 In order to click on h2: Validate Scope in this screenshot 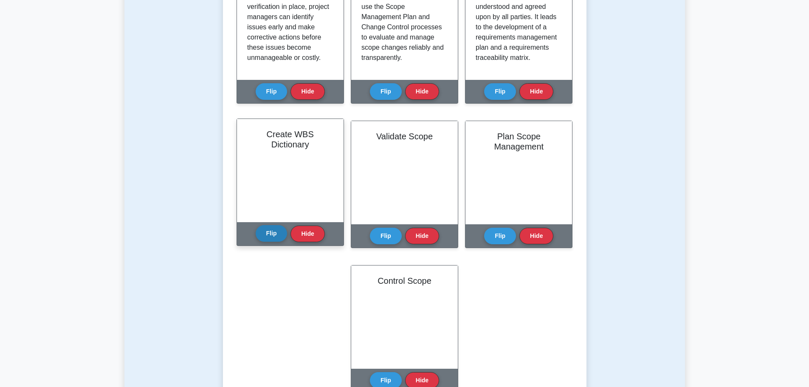, I will do `click(404, 136)`.